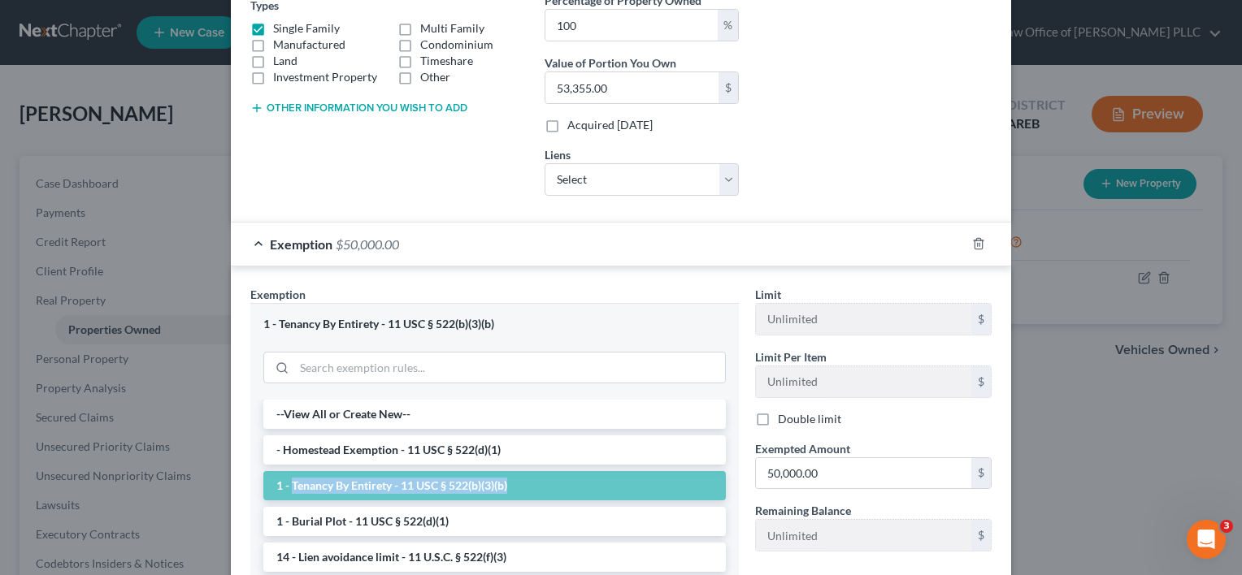 The image size is (1242, 575). Describe the element at coordinates (325, 77) in the screenshot. I see `label: Investment Property` at that location.